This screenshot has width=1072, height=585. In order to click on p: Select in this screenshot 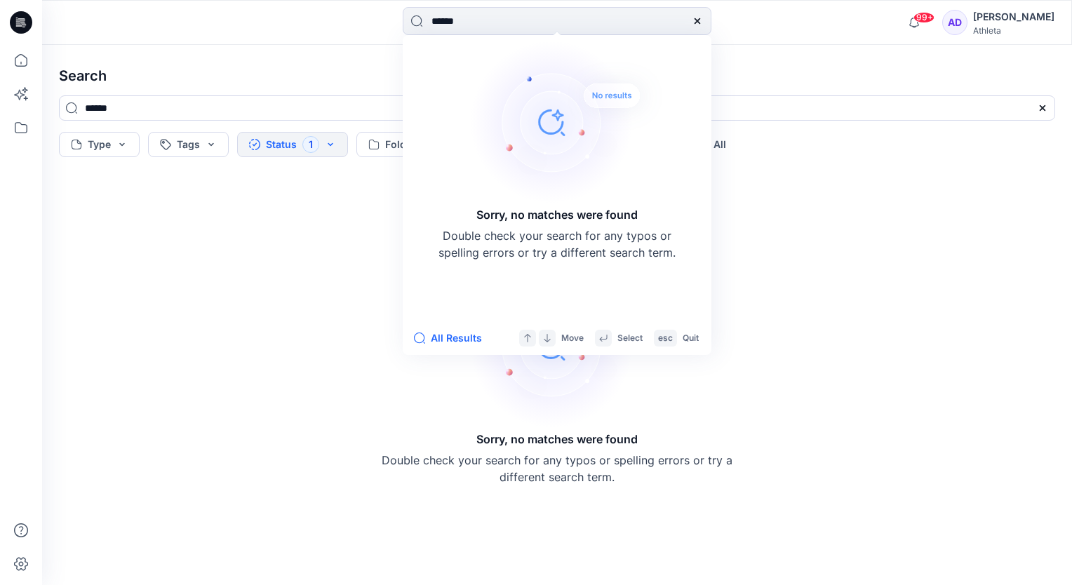, I will do `click(630, 338)`.